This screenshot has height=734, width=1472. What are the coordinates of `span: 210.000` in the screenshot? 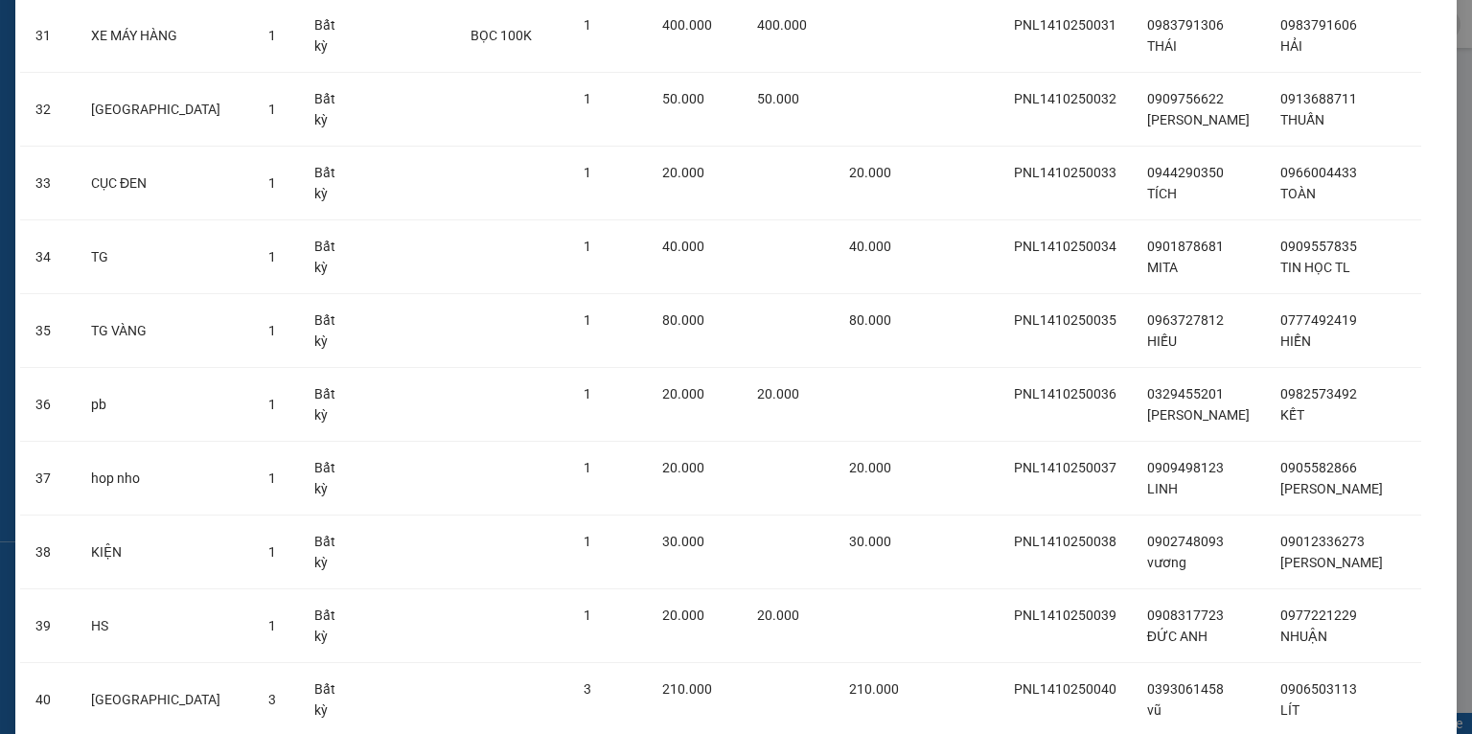 It's located at (874, 689).